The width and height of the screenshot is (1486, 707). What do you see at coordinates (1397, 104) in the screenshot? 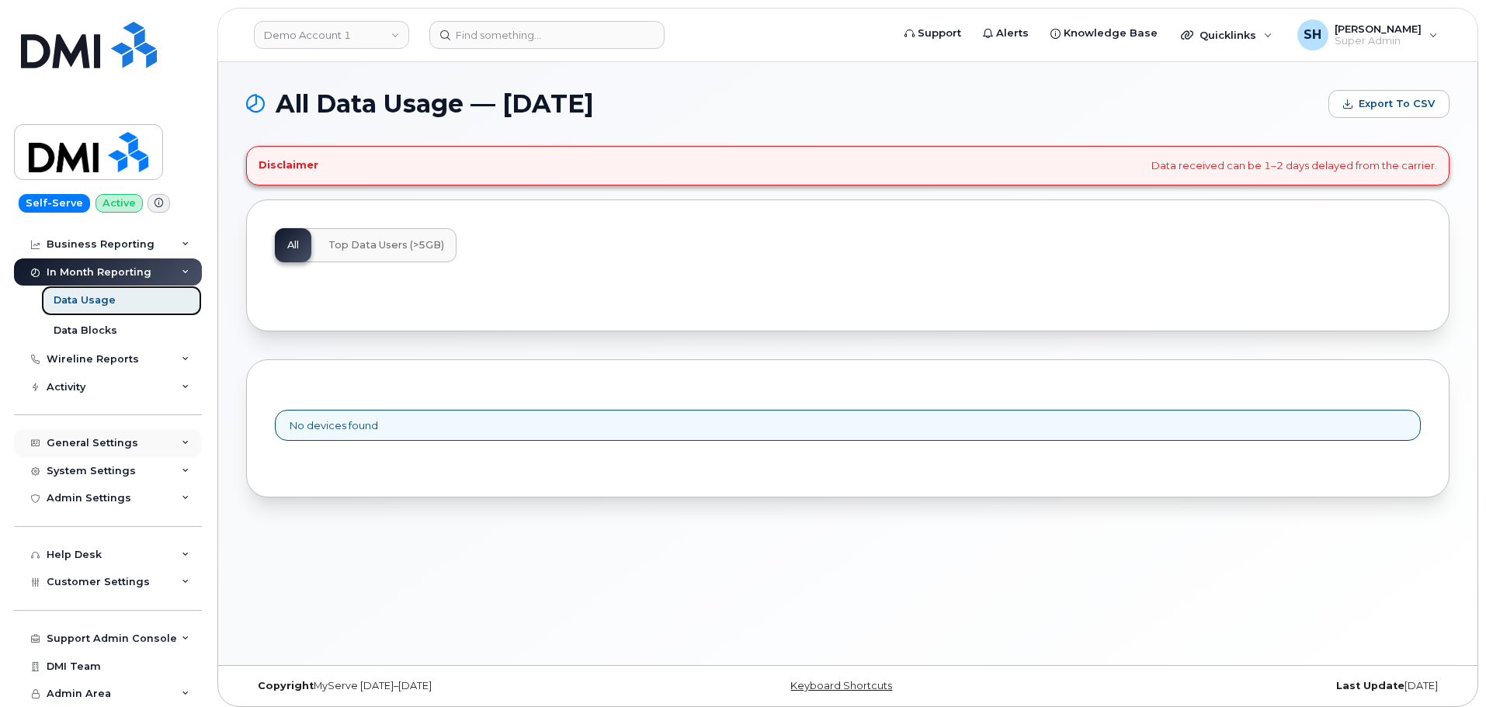
I see `span: Export to CSV` at bounding box center [1397, 104].